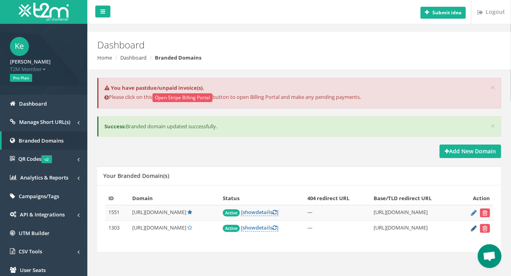  Describe the element at coordinates (414, 198) in the screenshot. I see `th: Base/TLD redirect URL` at that location.